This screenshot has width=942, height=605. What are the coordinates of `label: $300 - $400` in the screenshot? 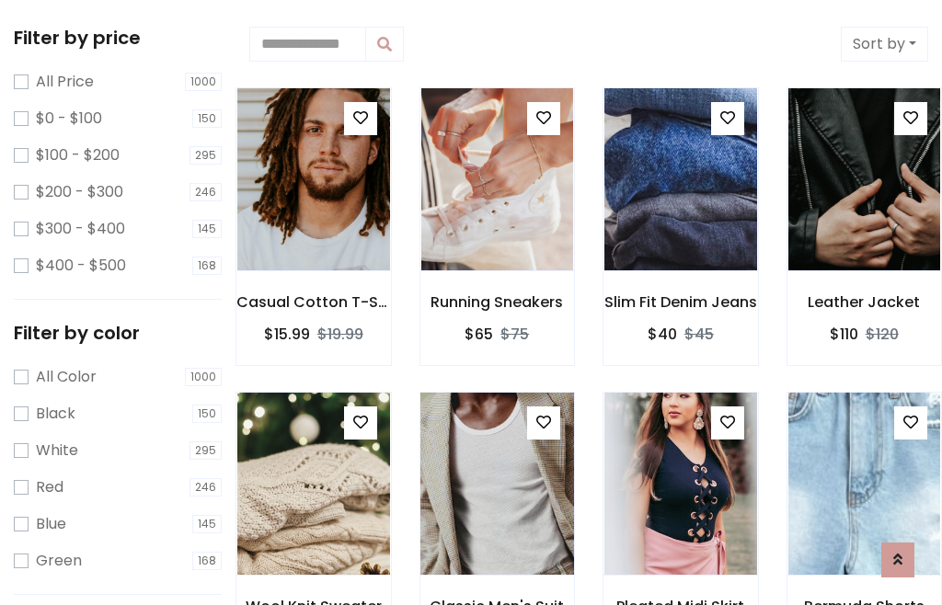 It's located at (80, 229).